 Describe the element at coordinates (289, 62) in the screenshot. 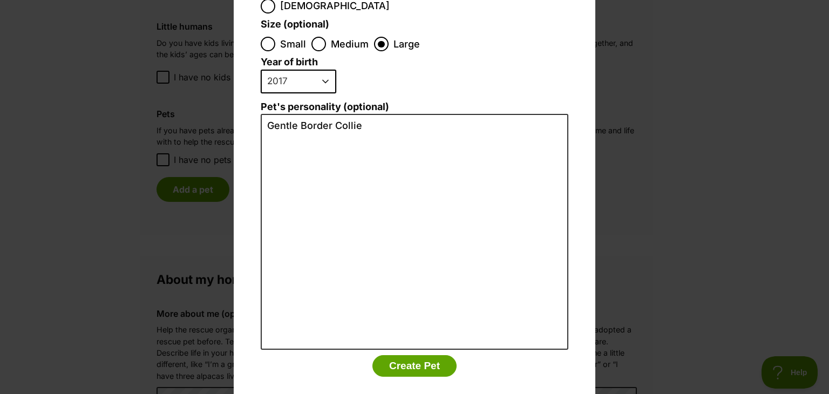

I see `label: Year of birth` at that location.